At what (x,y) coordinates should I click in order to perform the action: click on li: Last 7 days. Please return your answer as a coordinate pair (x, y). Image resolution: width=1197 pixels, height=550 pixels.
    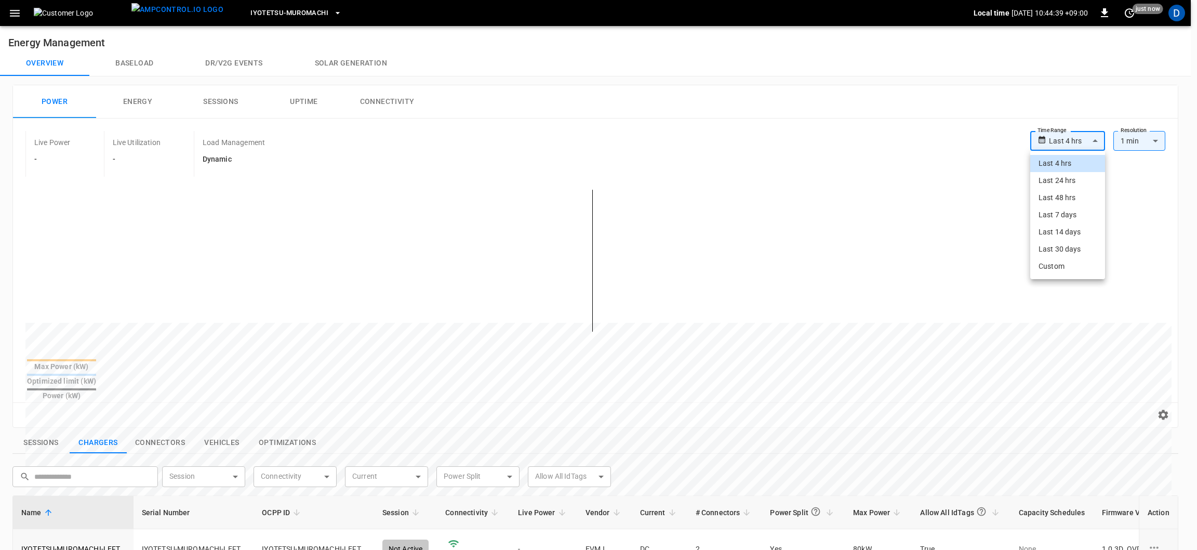
    Looking at the image, I should click on (1067, 215).